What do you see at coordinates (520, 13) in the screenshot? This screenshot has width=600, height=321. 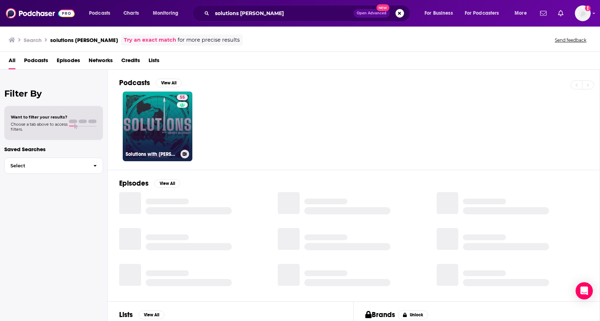 I see `span: More` at bounding box center [520, 13].